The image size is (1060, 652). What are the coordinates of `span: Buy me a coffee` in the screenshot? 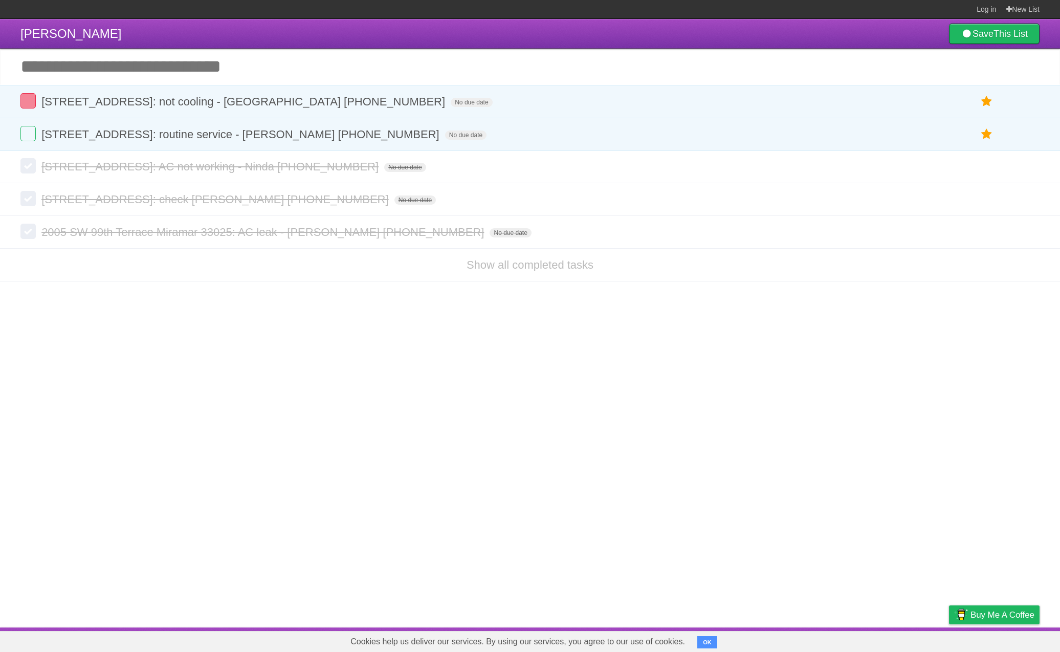 It's located at (1002, 614).